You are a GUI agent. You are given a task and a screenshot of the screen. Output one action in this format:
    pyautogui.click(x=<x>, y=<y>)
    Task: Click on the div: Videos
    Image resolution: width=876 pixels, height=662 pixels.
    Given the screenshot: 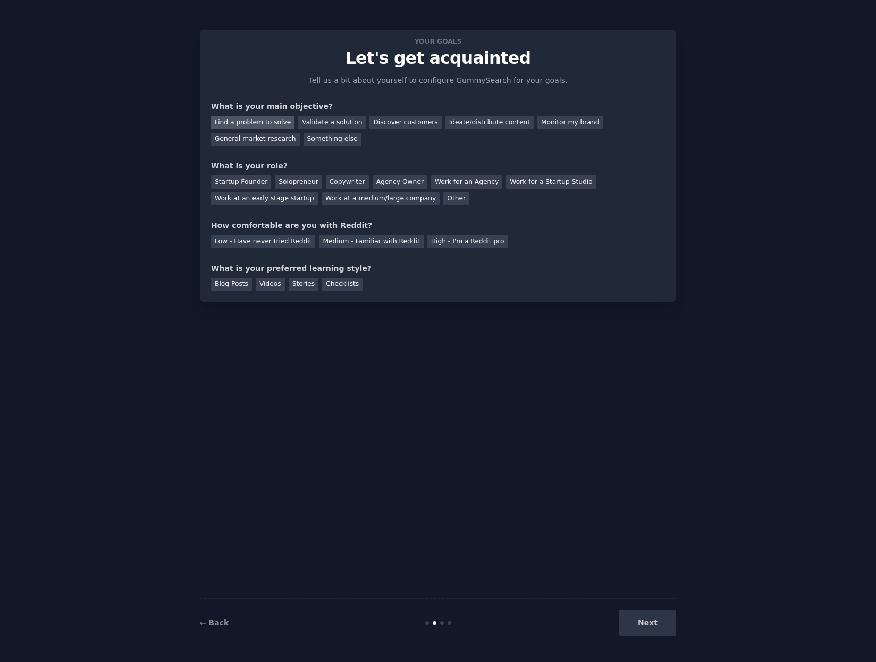 What is the action you would take?
    pyautogui.click(x=270, y=284)
    